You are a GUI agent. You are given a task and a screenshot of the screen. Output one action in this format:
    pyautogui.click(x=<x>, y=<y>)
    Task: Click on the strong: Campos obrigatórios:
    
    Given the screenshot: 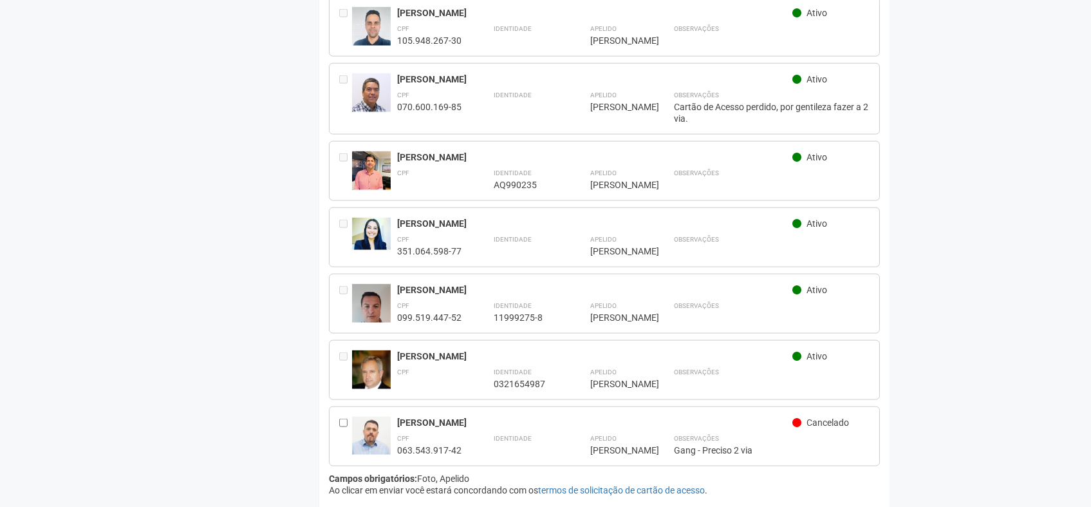 What is the action you would take?
    pyautogui.click(x=373, y=478)
    